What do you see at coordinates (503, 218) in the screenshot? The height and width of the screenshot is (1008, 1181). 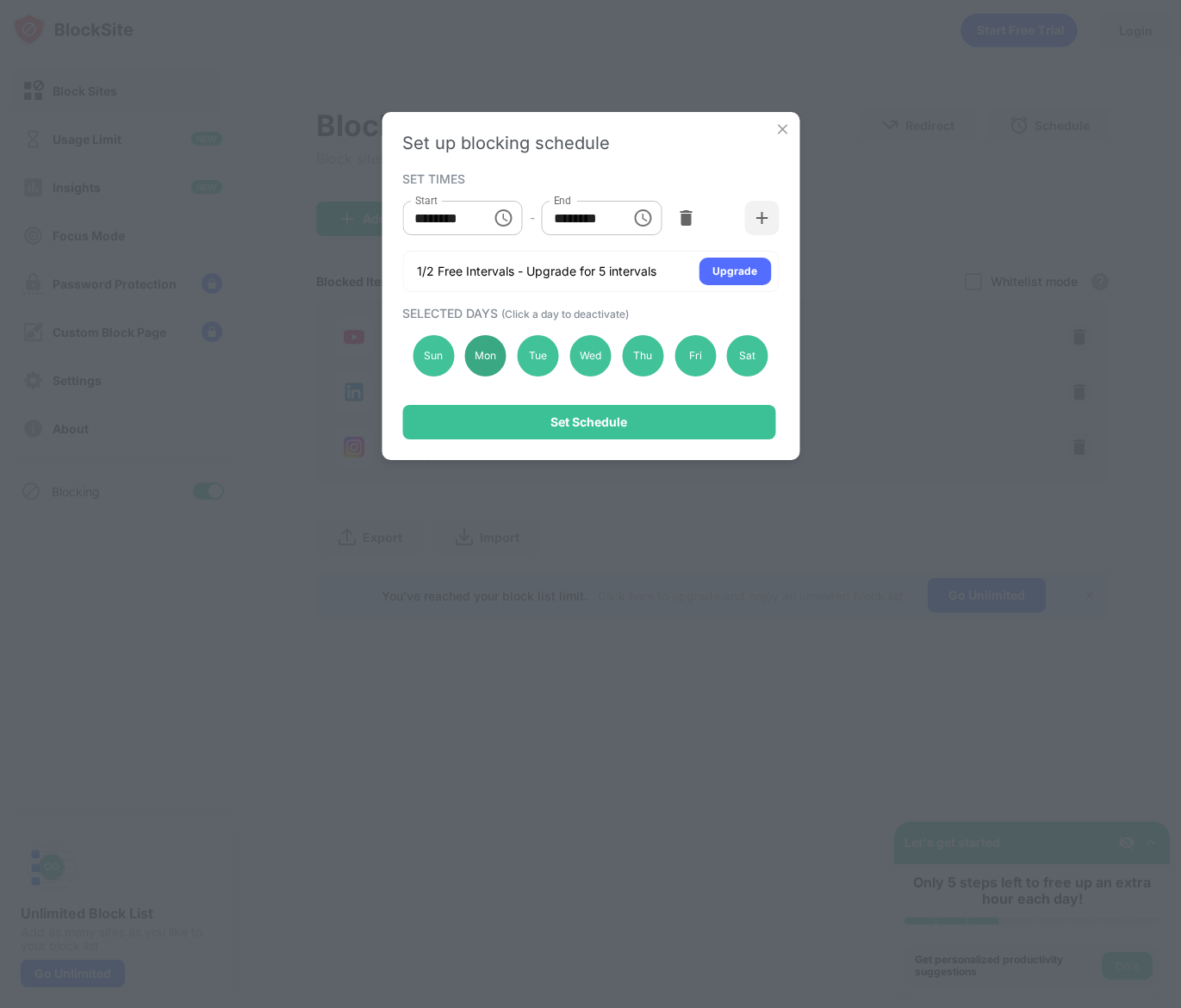 I see `button: Choose time, selected time is 10:00 AM` at bounding box center [503, 218].